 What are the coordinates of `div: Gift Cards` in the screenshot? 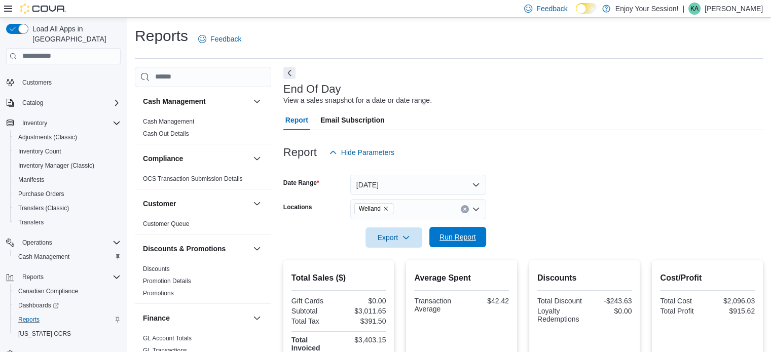 It's located at (314, 301).